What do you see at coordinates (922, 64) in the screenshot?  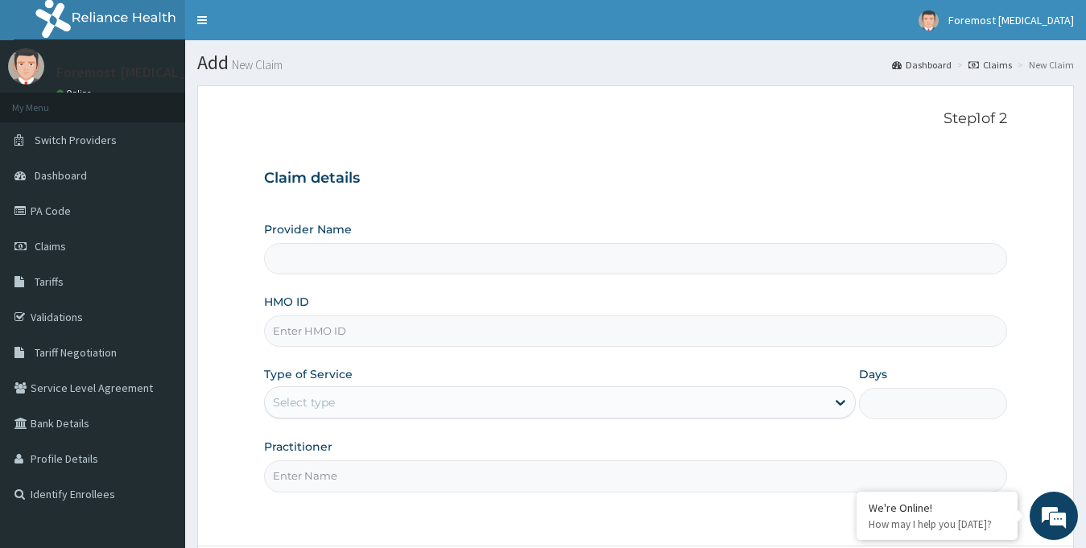 I see `a: Dashboard` at bounding box center [922, 64].